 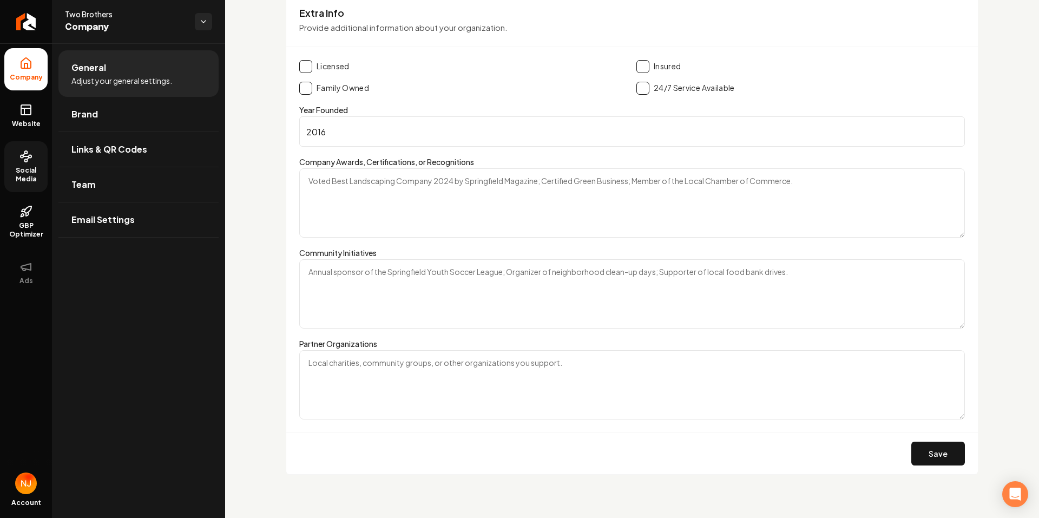 What do you see at coordinates (26, 124) in the screenshot?
I see `span: Website` at bounding box center [26, 124].